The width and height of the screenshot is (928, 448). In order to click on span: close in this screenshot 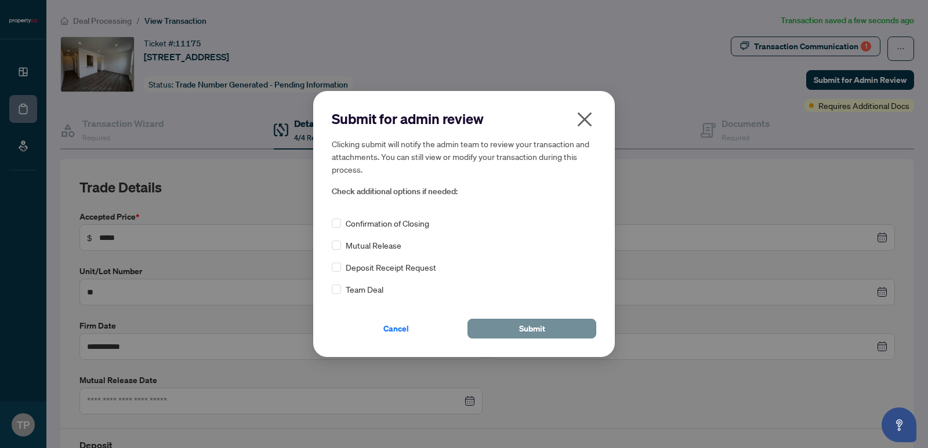, I will do `click(585, 119)`.